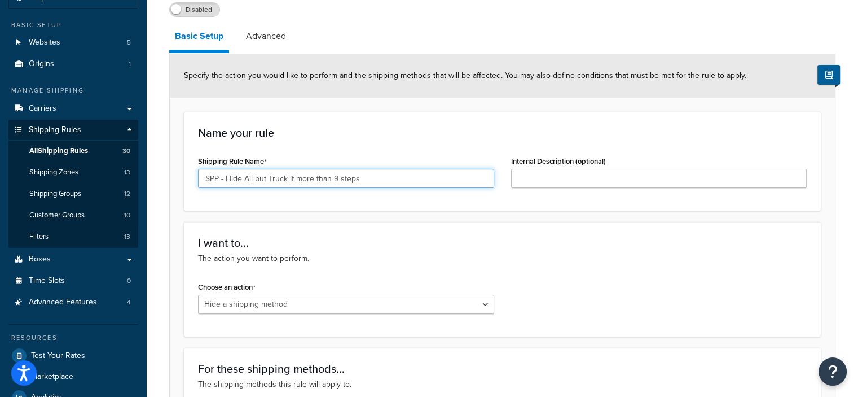 The height and width of the screenshot is (397, 858). What do you see at coordinates (47, 280) in the screenshot?
I see `span: Time Slots` at bounding box center [47, 280].